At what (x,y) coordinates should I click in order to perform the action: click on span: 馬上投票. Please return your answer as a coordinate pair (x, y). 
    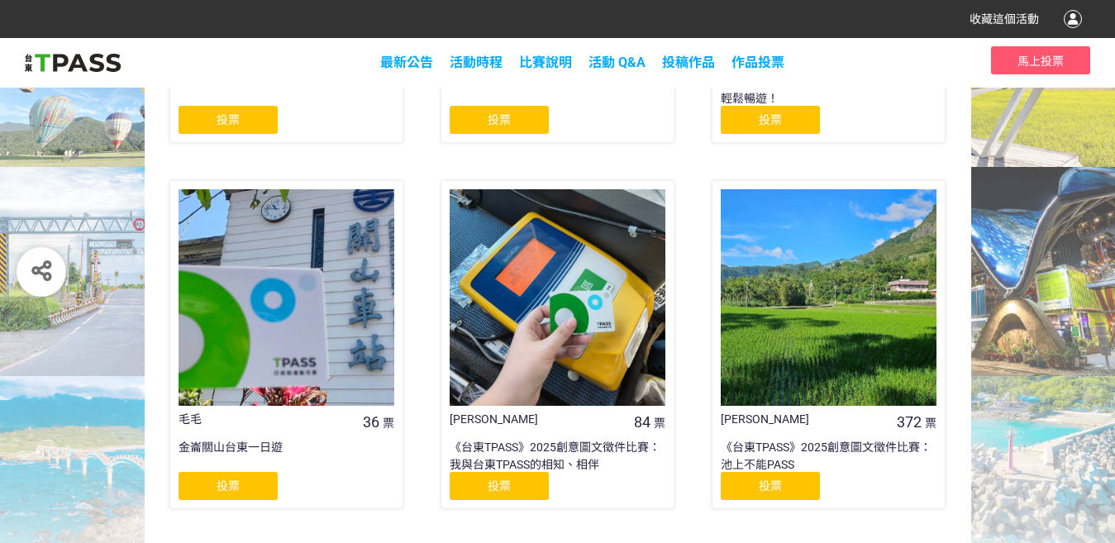
    Looking at the image, I should click on (1041, 61).